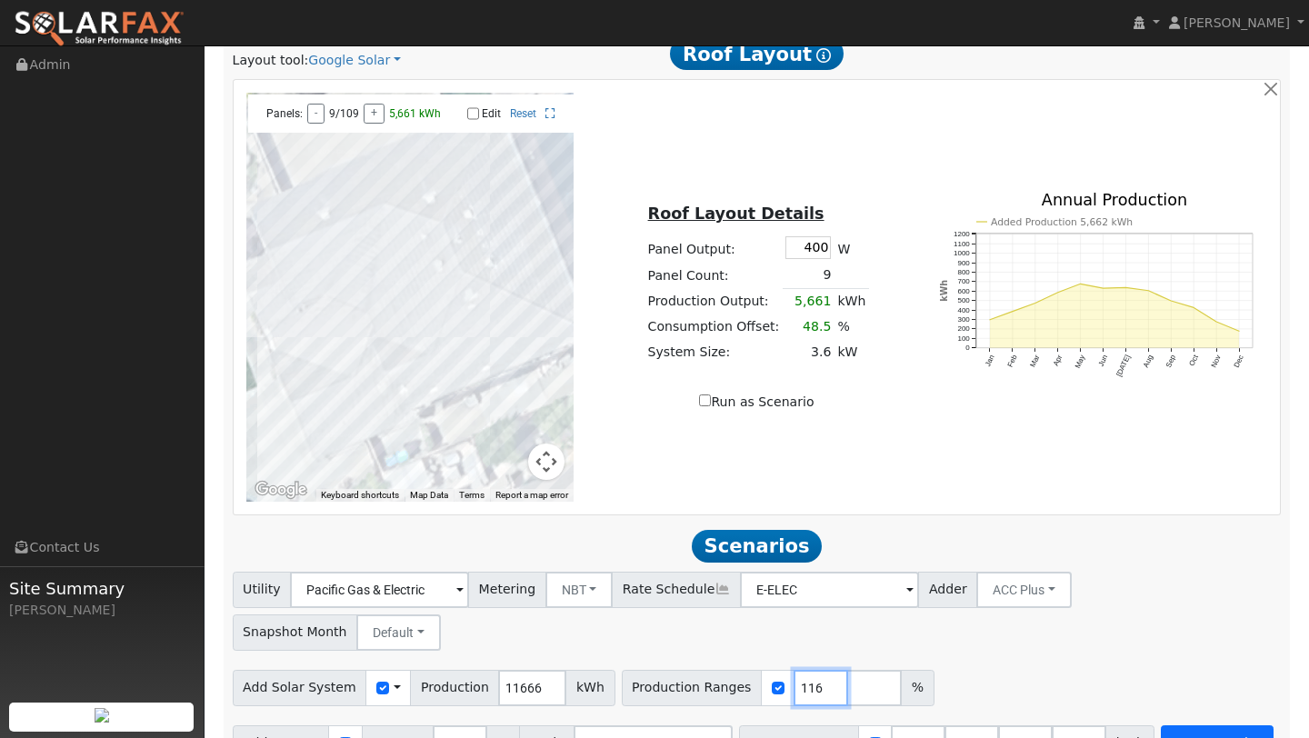 This screenshot has width=1309, height=738. What do you see at coordinates (852, 353) in the screenshot?
I see `td: kW` at bounding box center [852, 353].